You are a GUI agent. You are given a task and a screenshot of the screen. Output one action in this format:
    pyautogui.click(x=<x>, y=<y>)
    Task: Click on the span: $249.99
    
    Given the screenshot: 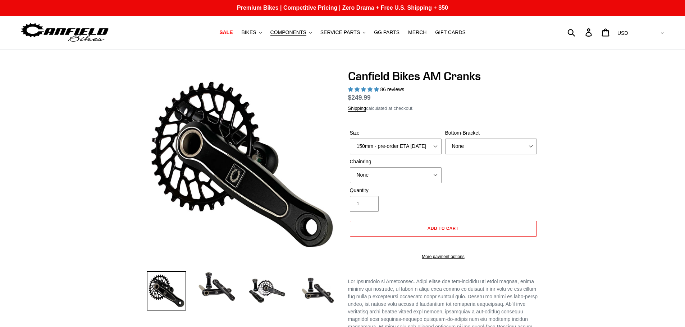 What is the action you would take?
    pyautogui.click(x=359, y=98)
    